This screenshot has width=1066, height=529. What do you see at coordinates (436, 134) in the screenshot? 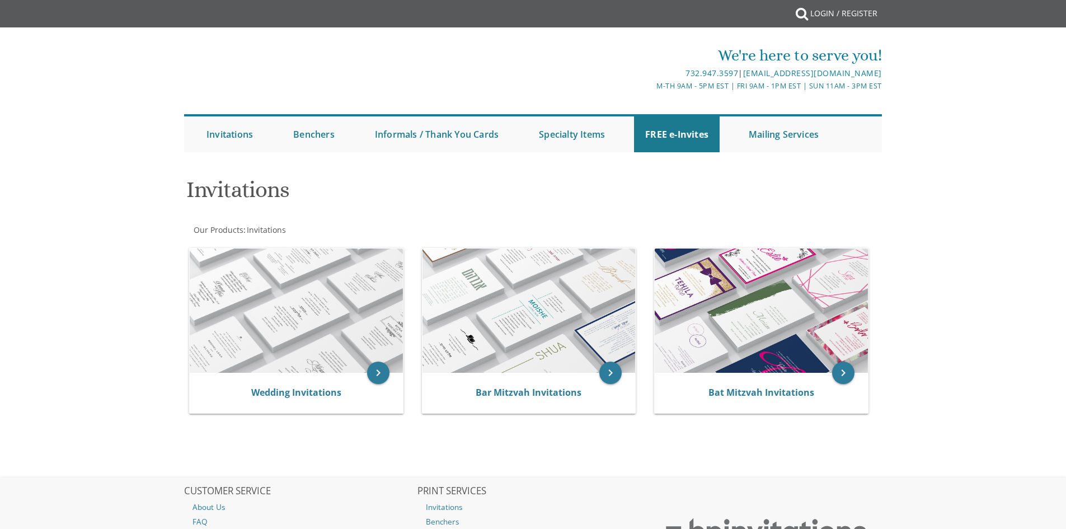
I see `a: Informals / Thank You Cards` at bounding box center [436, 134].